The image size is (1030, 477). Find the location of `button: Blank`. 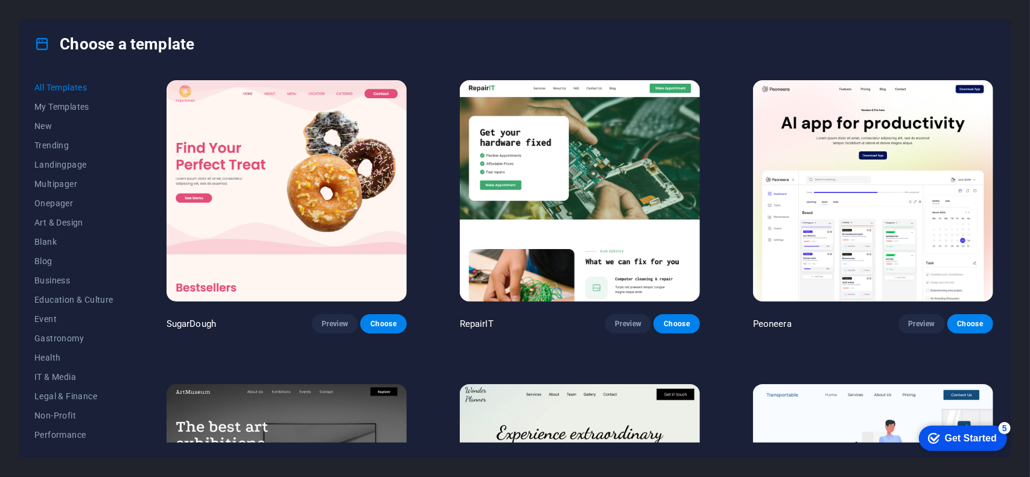

button: Blank is located at coordinates (74, 242).